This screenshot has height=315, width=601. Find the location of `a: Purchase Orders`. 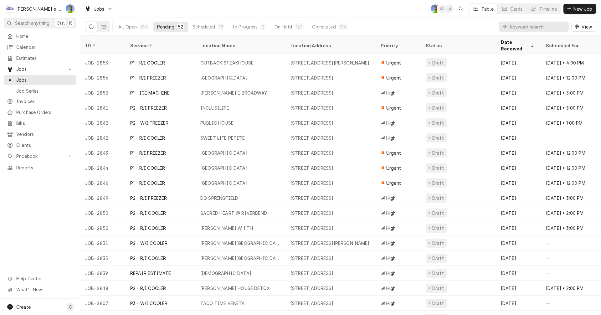

a: Purchase Orders is located at coordinates (40, 112).